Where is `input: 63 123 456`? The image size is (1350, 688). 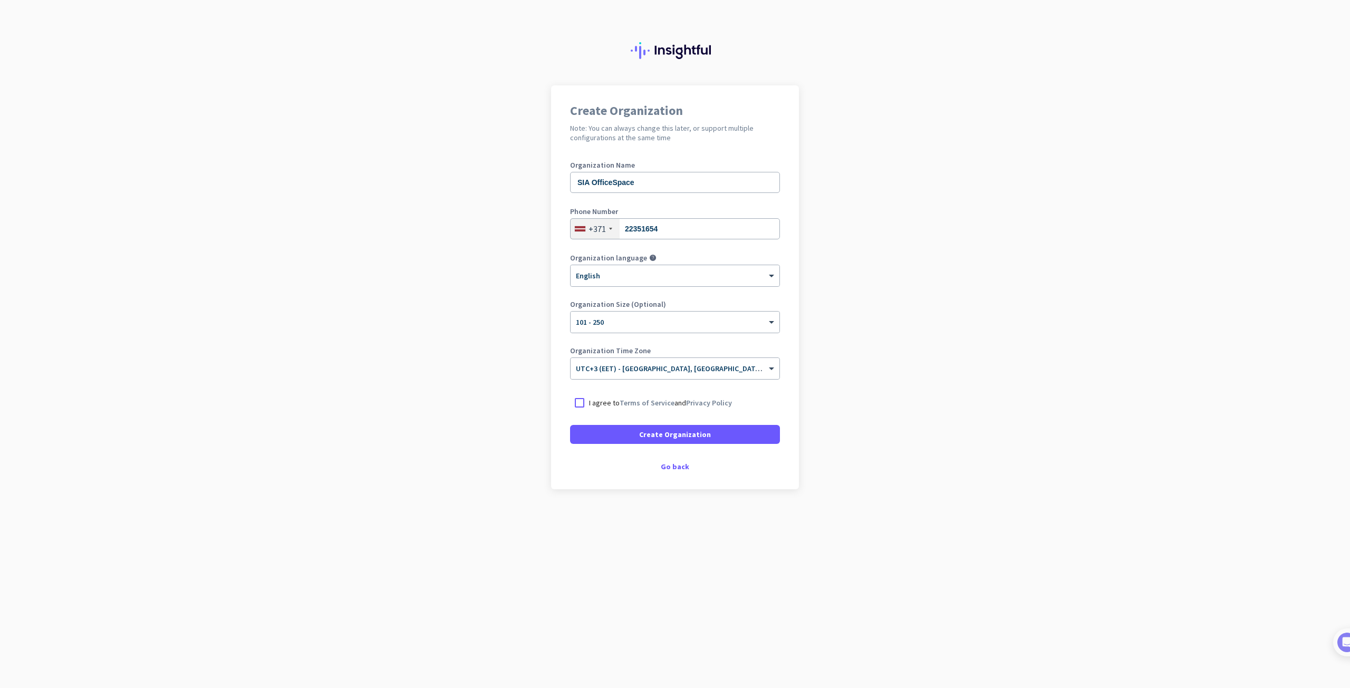 input: 63 123 456 is located at coordinates (675, 229).